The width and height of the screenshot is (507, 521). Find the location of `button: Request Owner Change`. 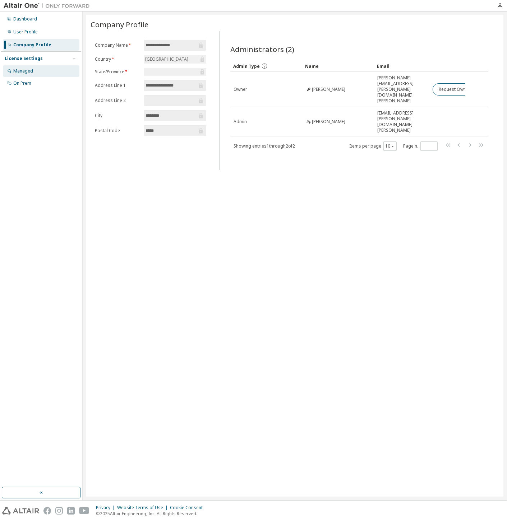

button: Request Owner Change is located at coordinates (463, 89).